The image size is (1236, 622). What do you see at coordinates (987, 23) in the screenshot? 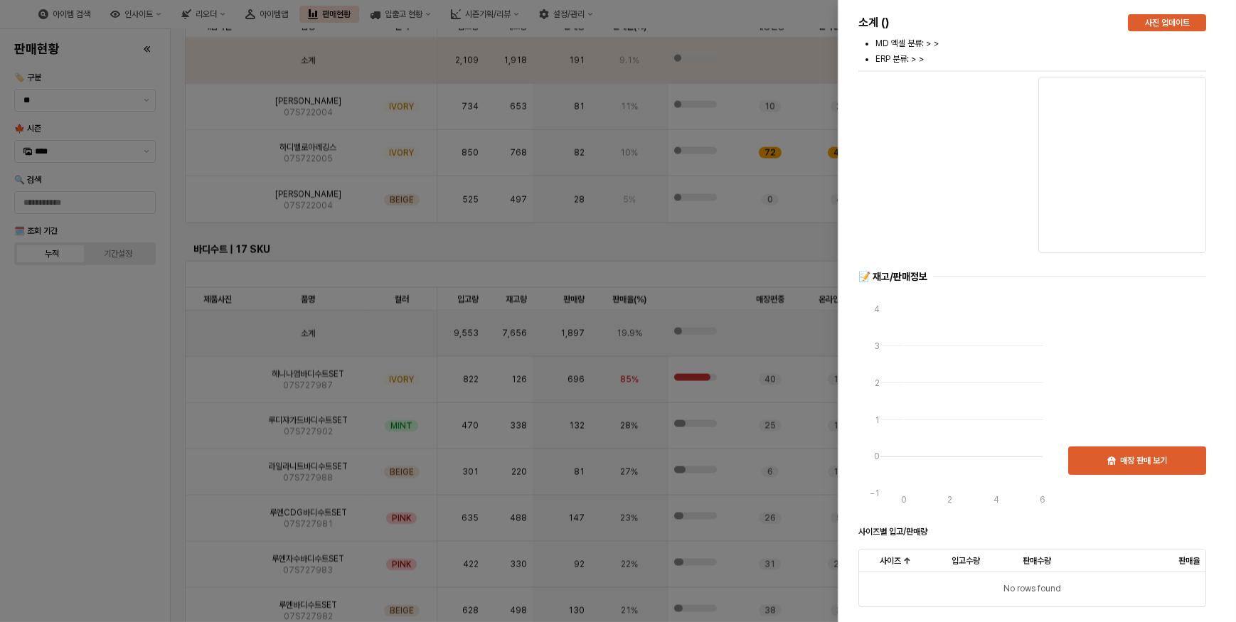
I see `h5: 소계 ()` at bounding box center [987, 23].